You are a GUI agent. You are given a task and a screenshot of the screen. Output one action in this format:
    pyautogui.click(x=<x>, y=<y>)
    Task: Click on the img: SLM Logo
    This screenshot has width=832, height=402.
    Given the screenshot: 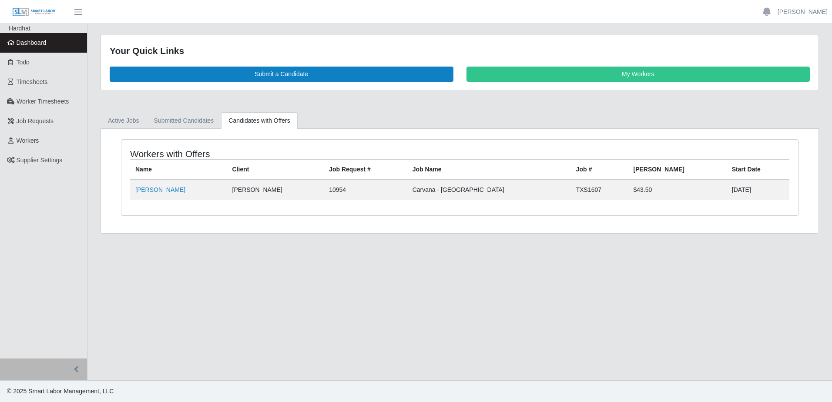 What is the action you would take?
    pyautogui.click(x=34, y=12)
    